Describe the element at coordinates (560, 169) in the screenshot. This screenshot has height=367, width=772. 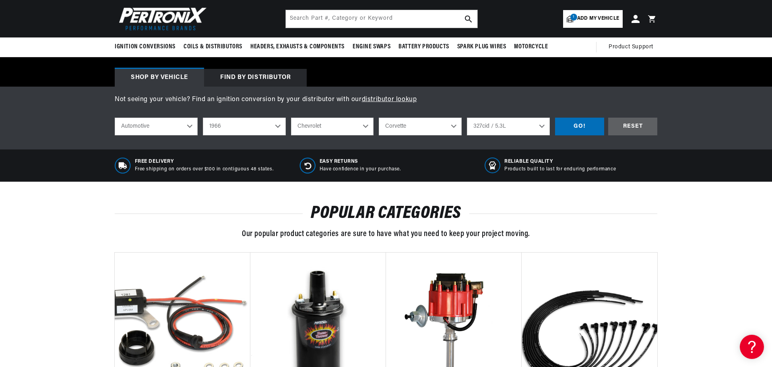
I see `p: Products built to last for enduring performance` at that location.